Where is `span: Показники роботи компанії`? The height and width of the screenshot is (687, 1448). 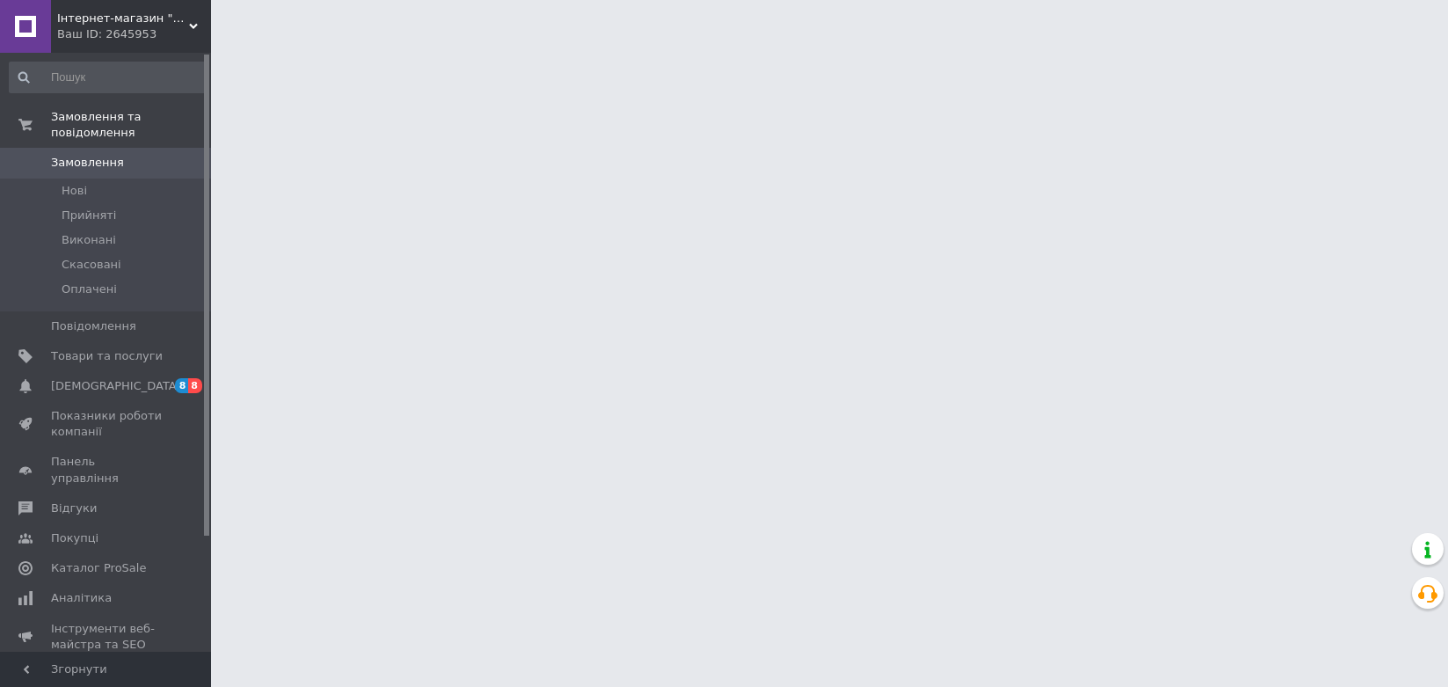 span: Показники роботи компанії is located at coordinates (106, 424).